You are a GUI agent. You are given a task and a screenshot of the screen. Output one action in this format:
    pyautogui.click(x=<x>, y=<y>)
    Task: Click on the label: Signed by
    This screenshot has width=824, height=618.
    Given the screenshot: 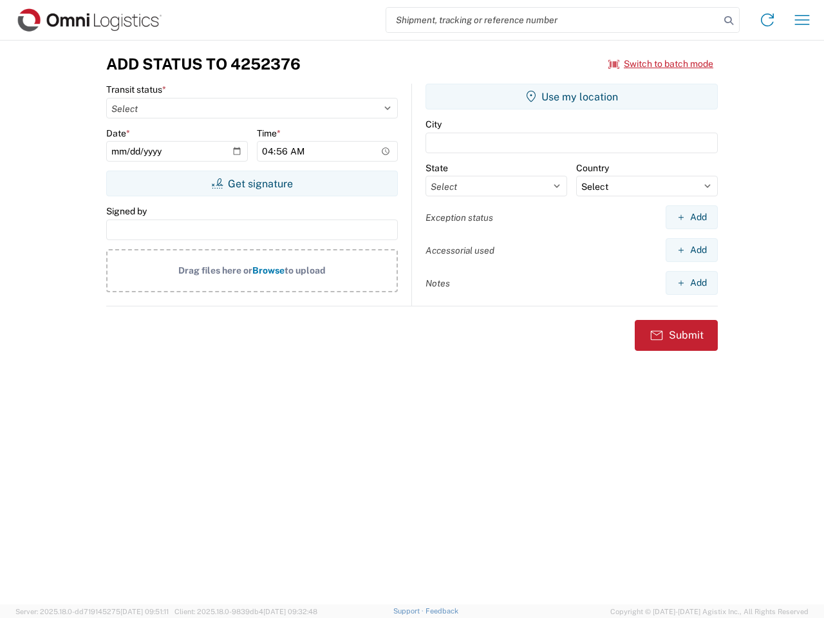 What is the action you would take?
    pyautogui.click(x=126, y=211)
    